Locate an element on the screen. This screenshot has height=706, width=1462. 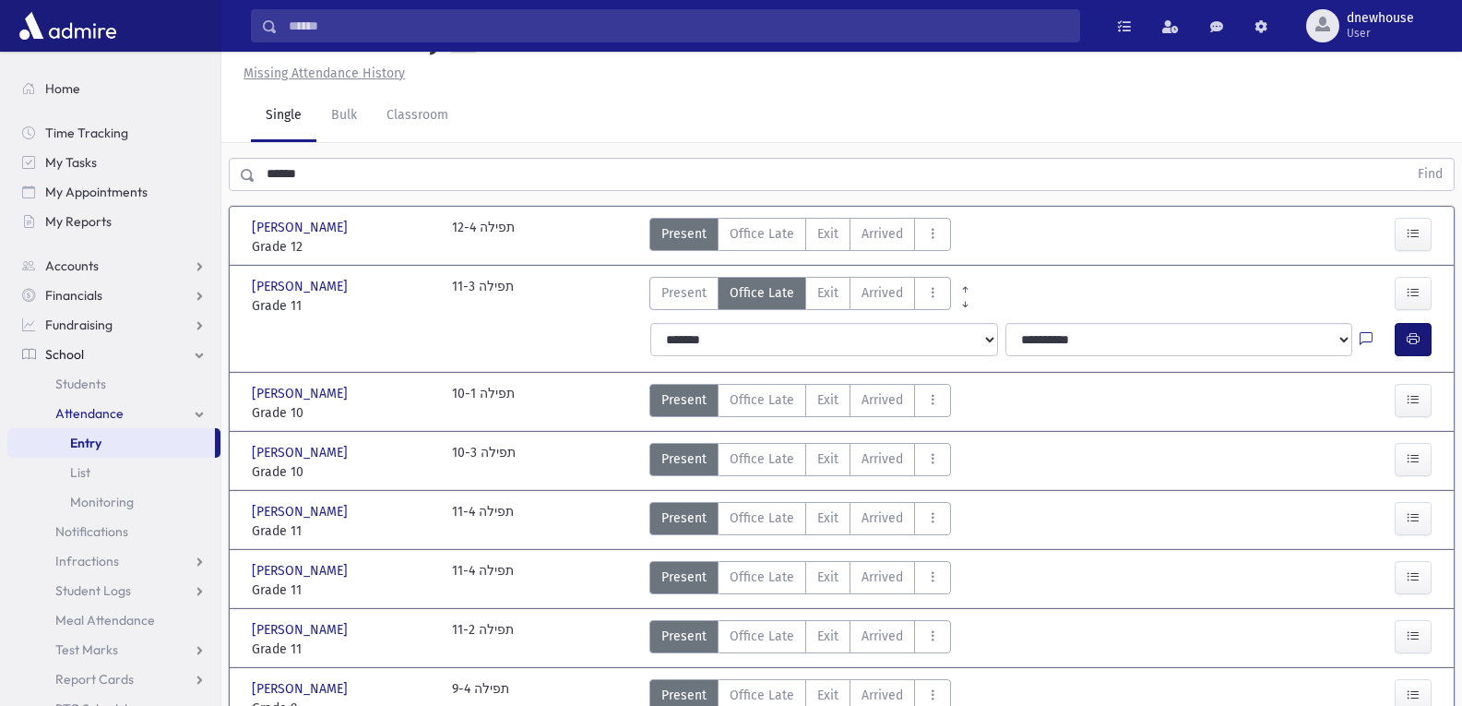
span: Accounts is located at coordinates (72, 266).